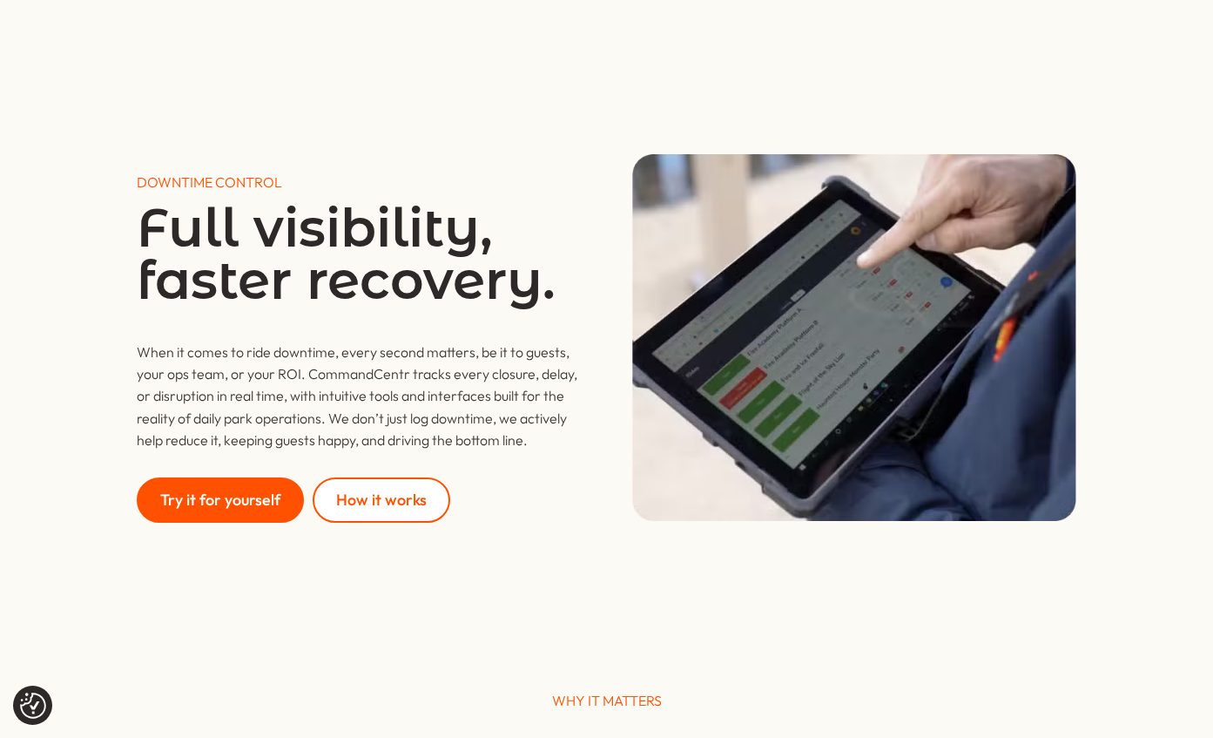 This screenshot has height=738, width=1213. I want to click on div: When it comes to ride downtime, every second matters, be it to guests, your ops team, or your ROI..., so click(359, 396).